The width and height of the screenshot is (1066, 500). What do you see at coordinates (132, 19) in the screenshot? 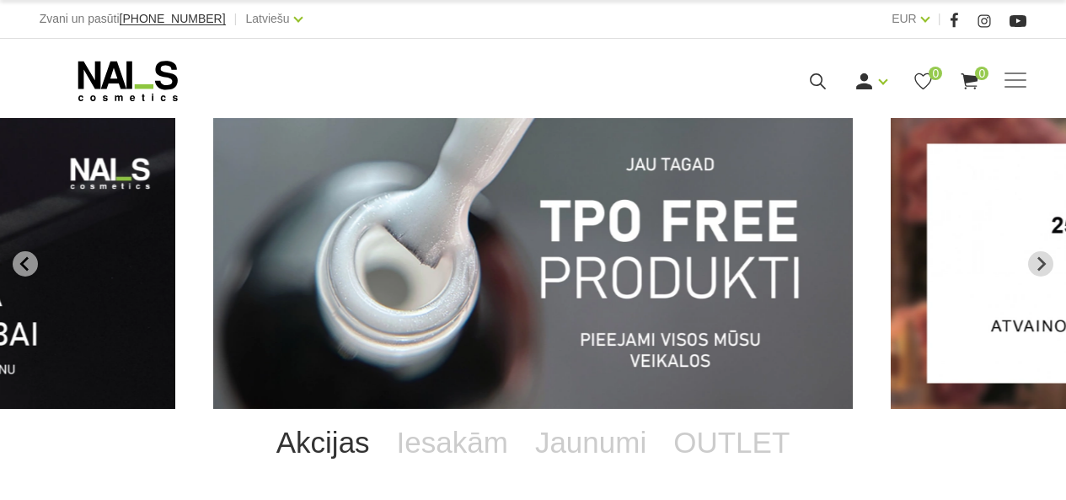
I see `div: Zvani un pasūti` at bounding box center [132, 19].